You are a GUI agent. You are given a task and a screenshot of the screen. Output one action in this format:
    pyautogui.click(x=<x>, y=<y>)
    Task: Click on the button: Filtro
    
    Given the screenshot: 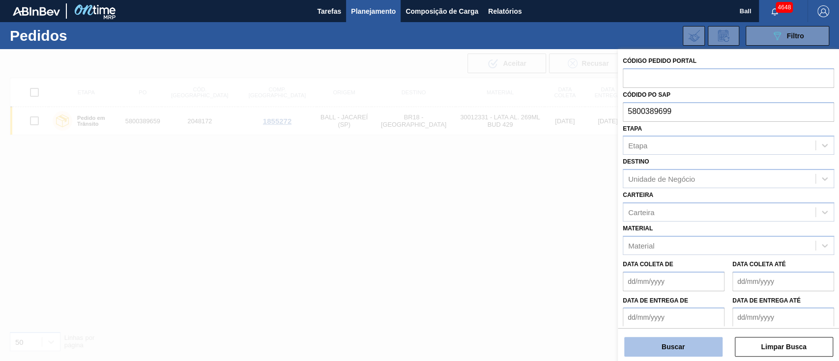 What is the action you would take?
    pyautogui.click(x=787, y=36)
    